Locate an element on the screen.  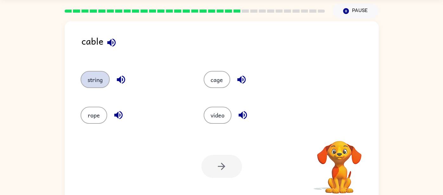
button: rope is located at coordinates (94, 115).